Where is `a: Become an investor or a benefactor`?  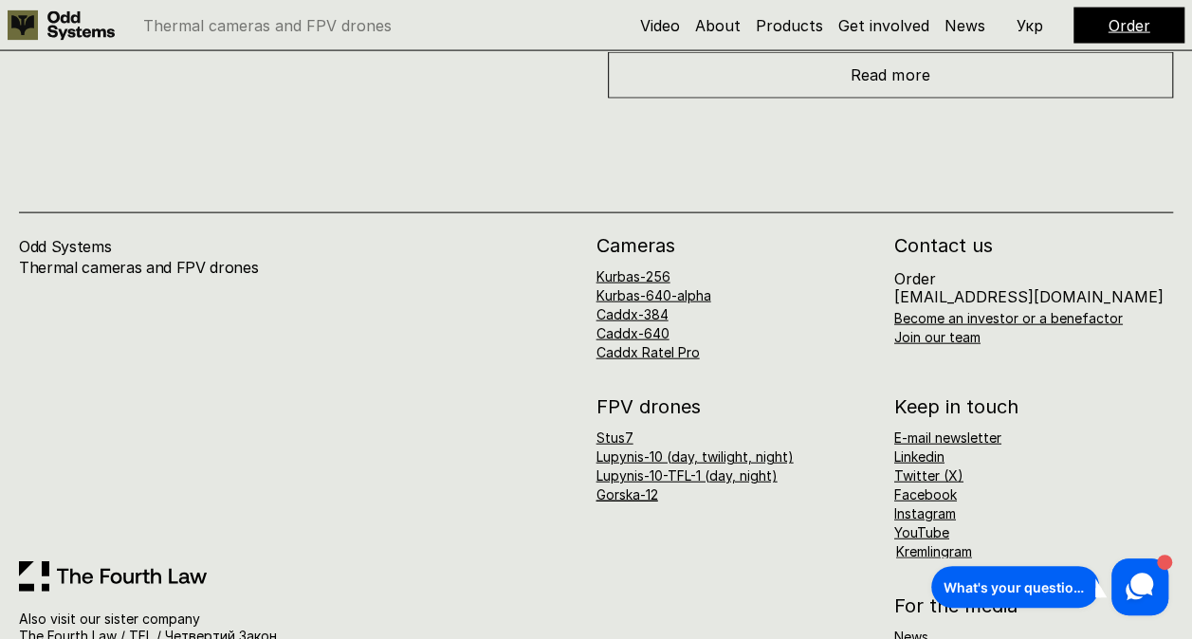 a: Become an investor or a benefactor is located at coordinates (1008, 318).